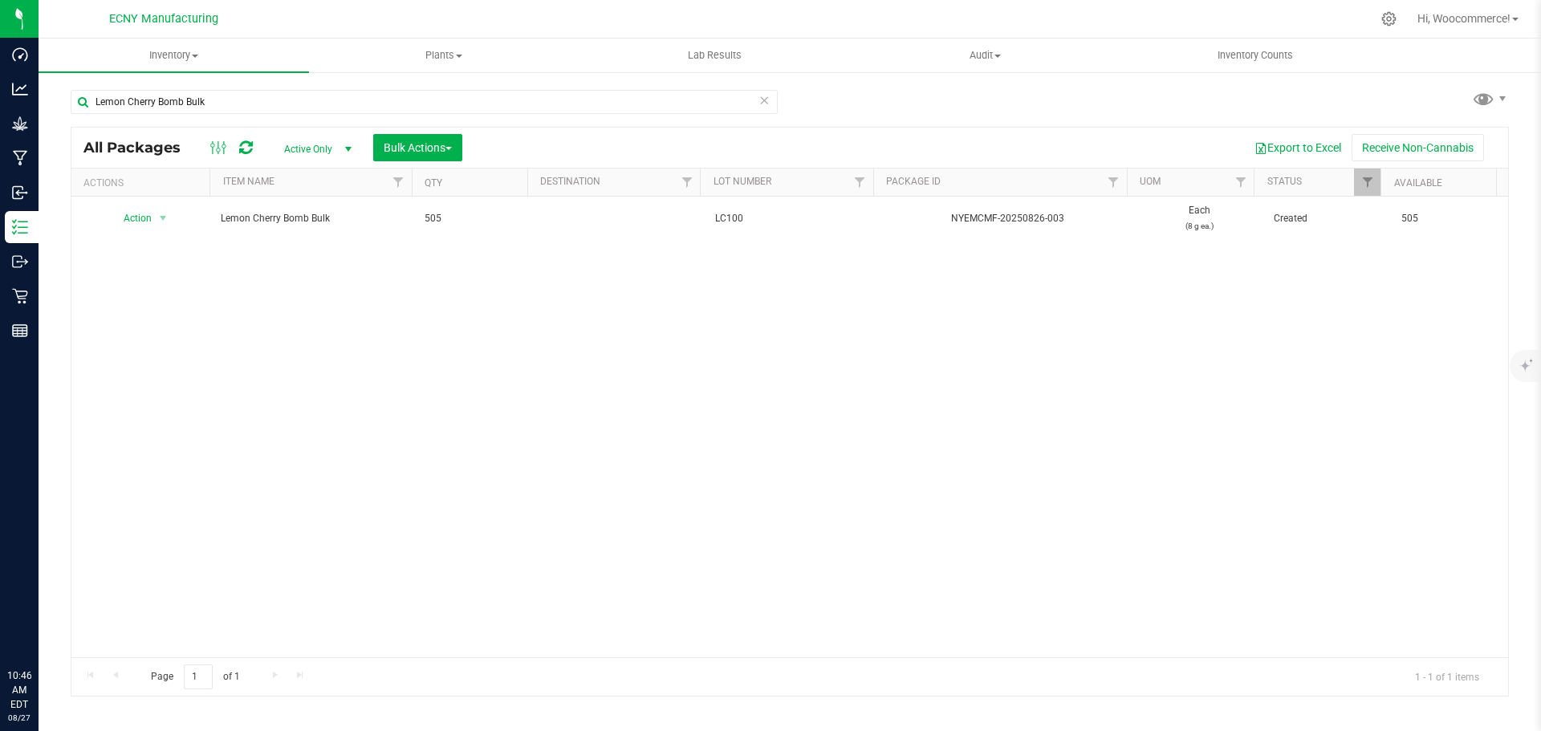 The width and height of the screenshot is (1541, 731). Describe the element at coordinates (20, 89) in the screenshot. I see `inline-svg: Analytics` at that location.